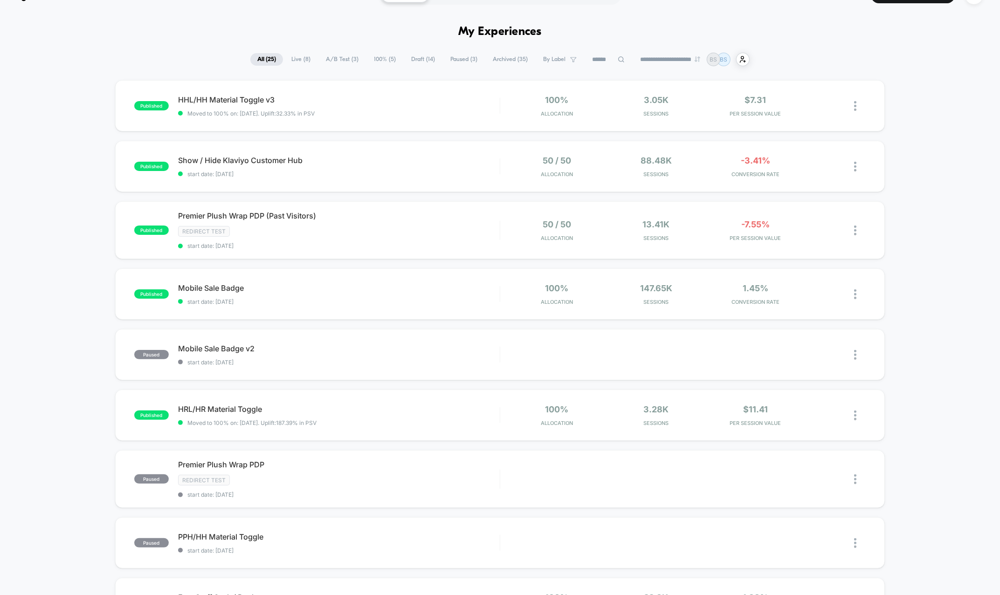 The height and width of the screenshot is (595, 1000). I want to click on span: A/B Test ( 3 ), so click(342, 59).